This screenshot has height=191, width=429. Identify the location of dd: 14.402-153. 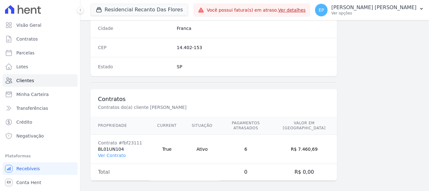
(253, 47).